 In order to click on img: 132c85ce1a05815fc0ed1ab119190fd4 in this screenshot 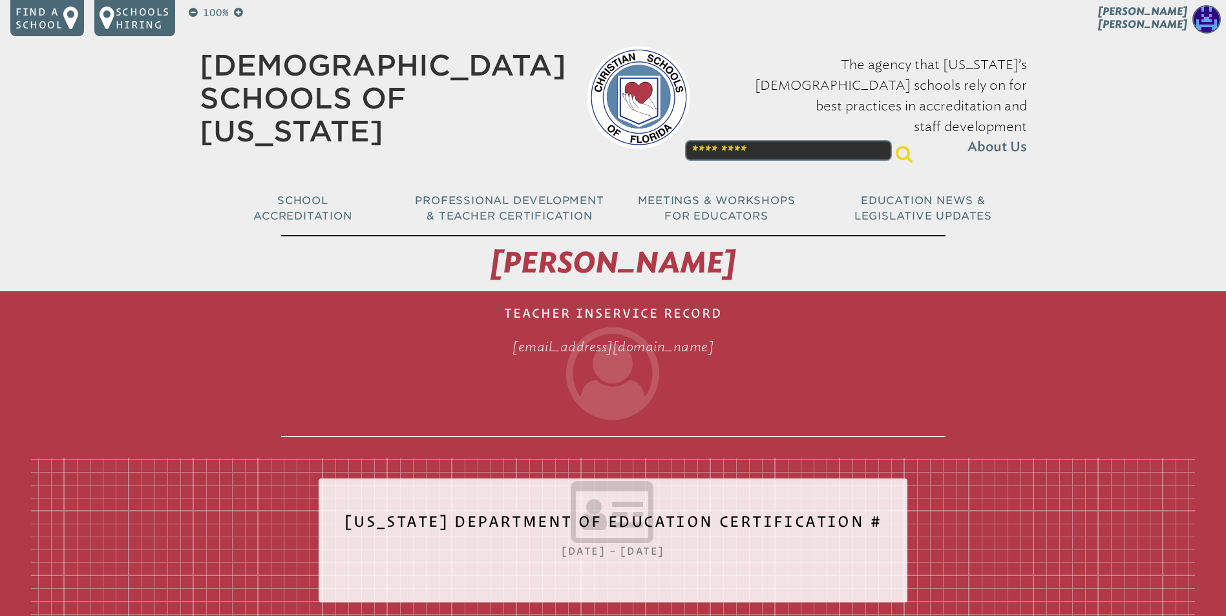, I will do `click(1206, 19)`.